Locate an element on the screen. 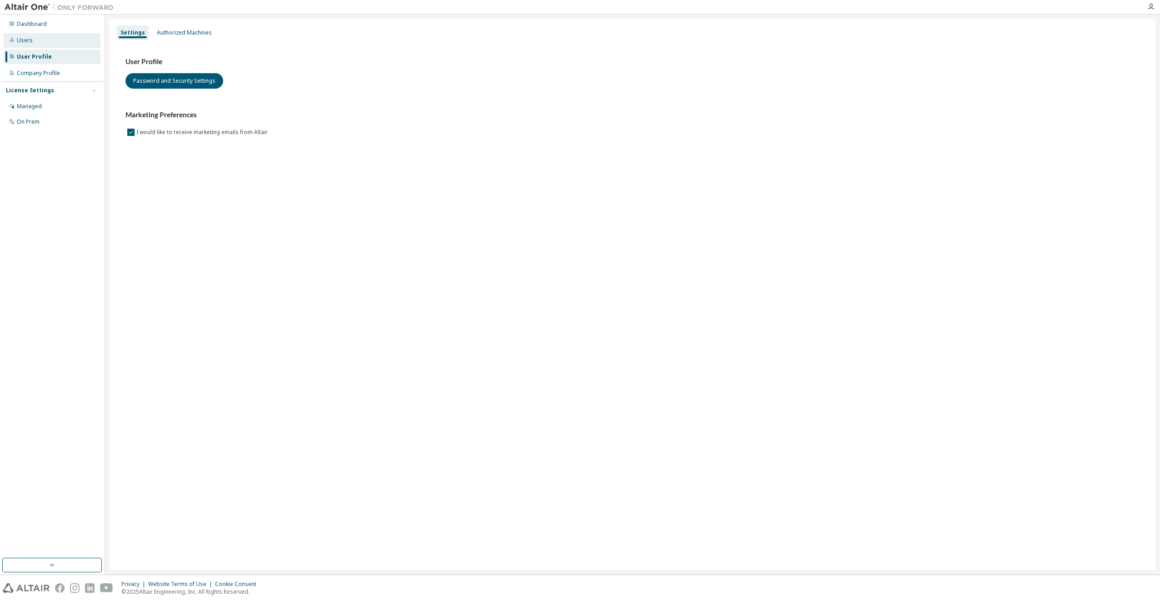 The image size is (1160, 601). div: Dashboard is located at coordinates (32, 24).